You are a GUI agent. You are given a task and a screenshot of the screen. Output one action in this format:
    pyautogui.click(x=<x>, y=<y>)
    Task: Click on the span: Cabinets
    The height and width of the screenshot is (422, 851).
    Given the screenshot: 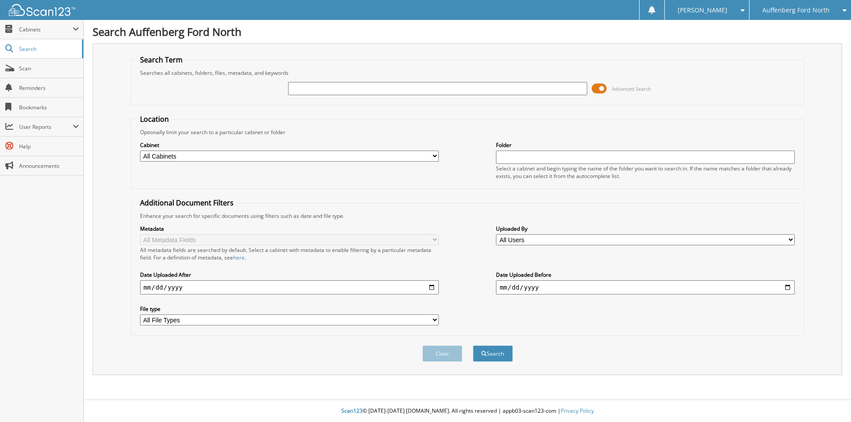 What is the action you would take?
    pyautogui.click(x=46, y=29)
    